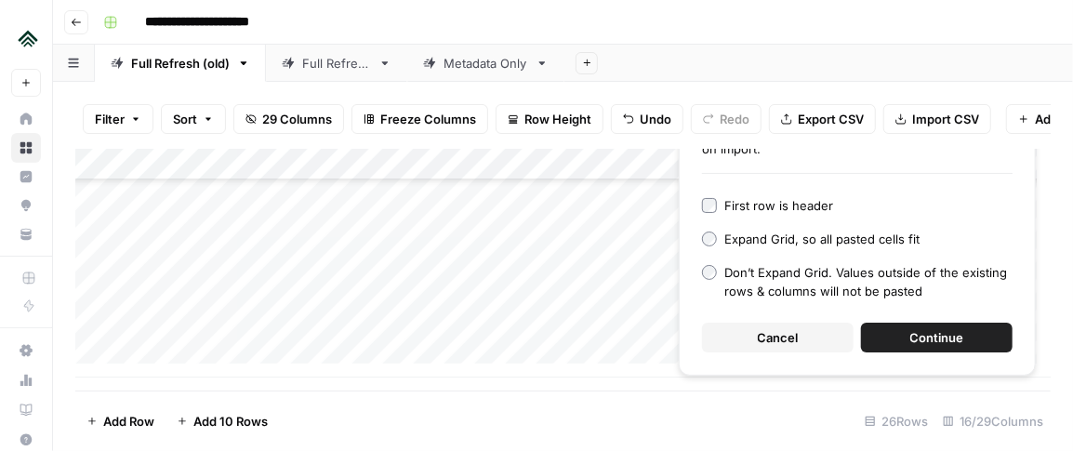 This screenshot has height=451, width=1073. Describe the element at coordinates (26, 234) in the screenshot. I see `a: Your Data` at that location.